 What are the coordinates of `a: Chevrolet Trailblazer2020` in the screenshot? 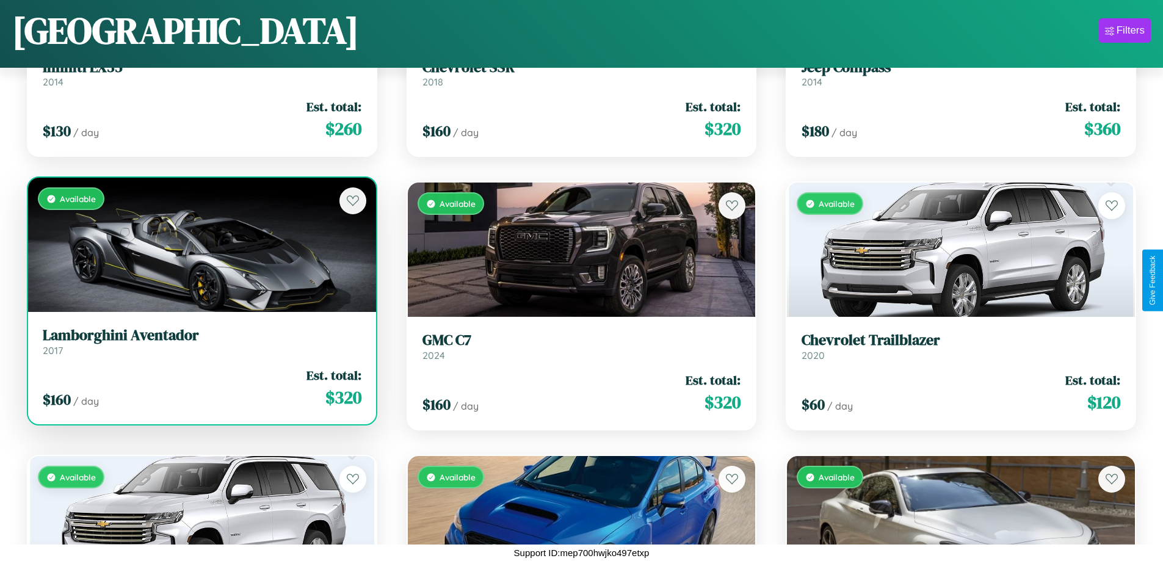 It's located at (961, 346).